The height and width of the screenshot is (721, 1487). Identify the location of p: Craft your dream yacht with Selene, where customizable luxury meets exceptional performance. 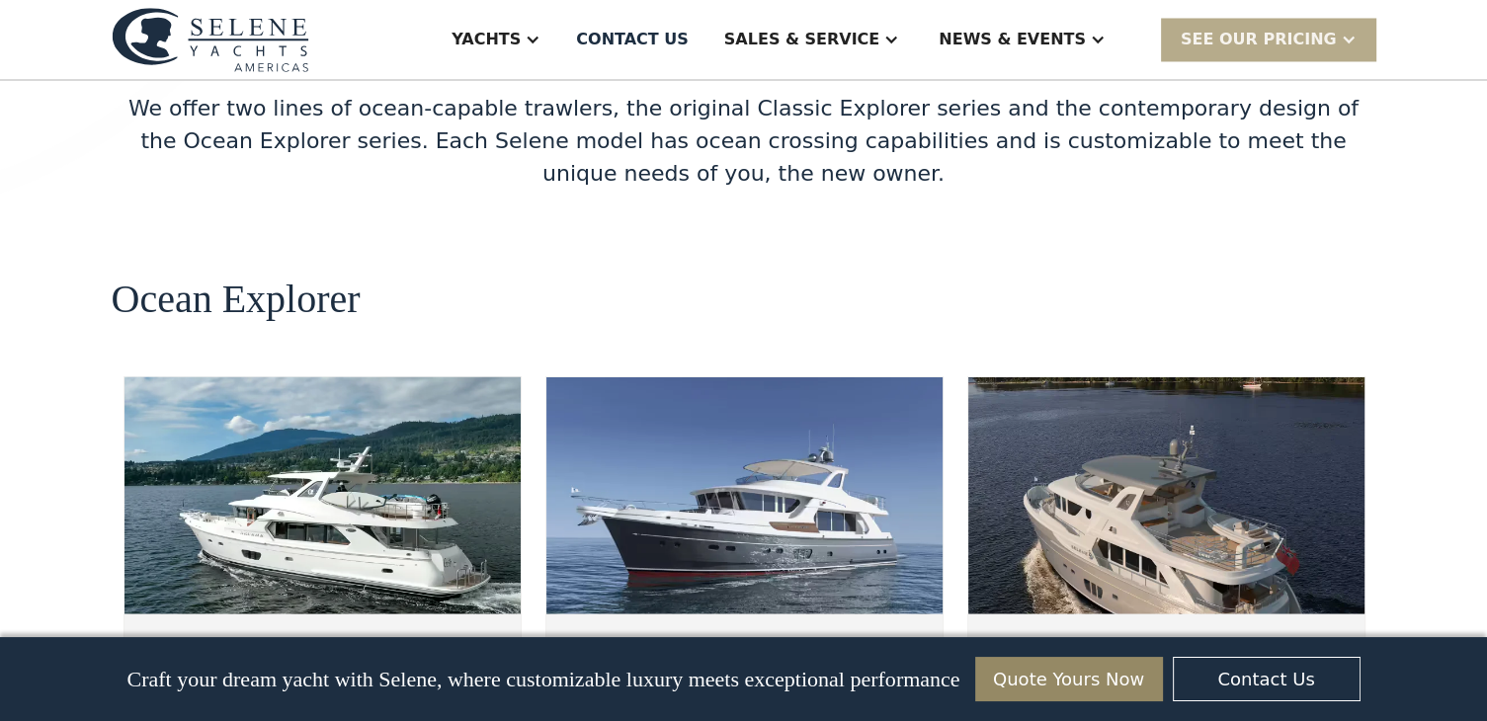
(542, 680).